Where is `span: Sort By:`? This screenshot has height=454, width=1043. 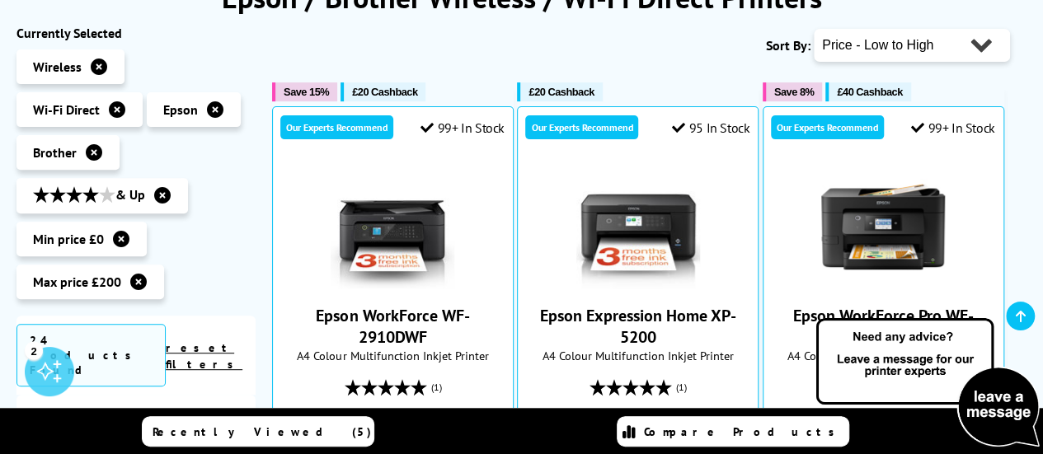 span: Sort By: is located at coordinates (788, 45).